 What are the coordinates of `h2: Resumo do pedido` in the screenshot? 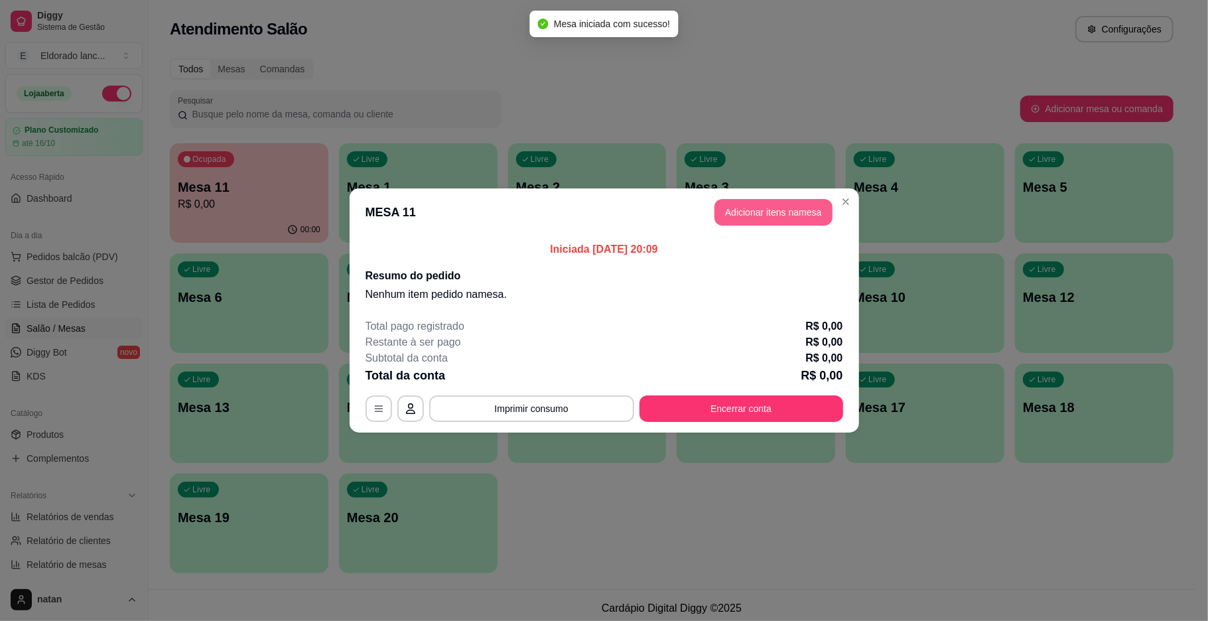 It's located at (604, 276).